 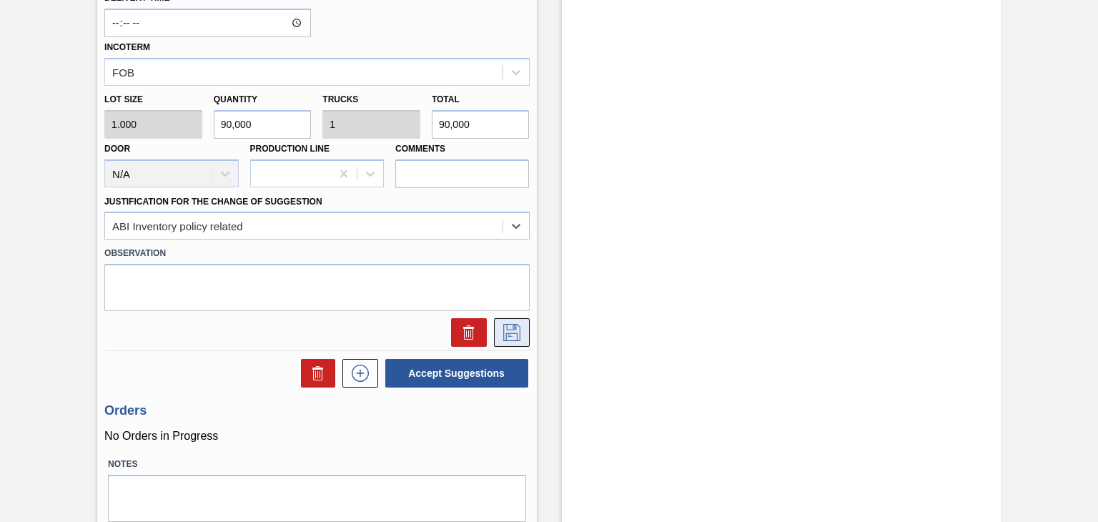 What do you see at coordinates (127, 47) in the screenshot?
I see `label: Incoterm` at bounding box center [127, 47].